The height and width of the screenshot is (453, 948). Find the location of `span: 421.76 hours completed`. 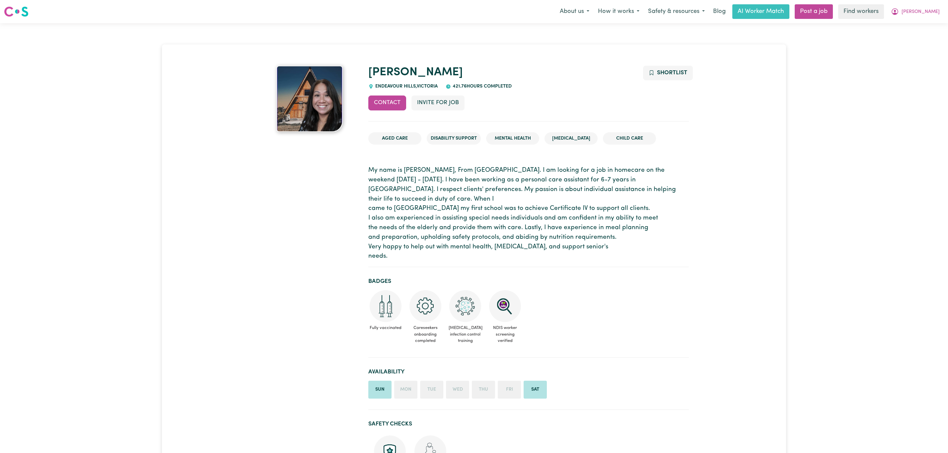

span: 421.76 hours completed is located at coordinates (481, 86).